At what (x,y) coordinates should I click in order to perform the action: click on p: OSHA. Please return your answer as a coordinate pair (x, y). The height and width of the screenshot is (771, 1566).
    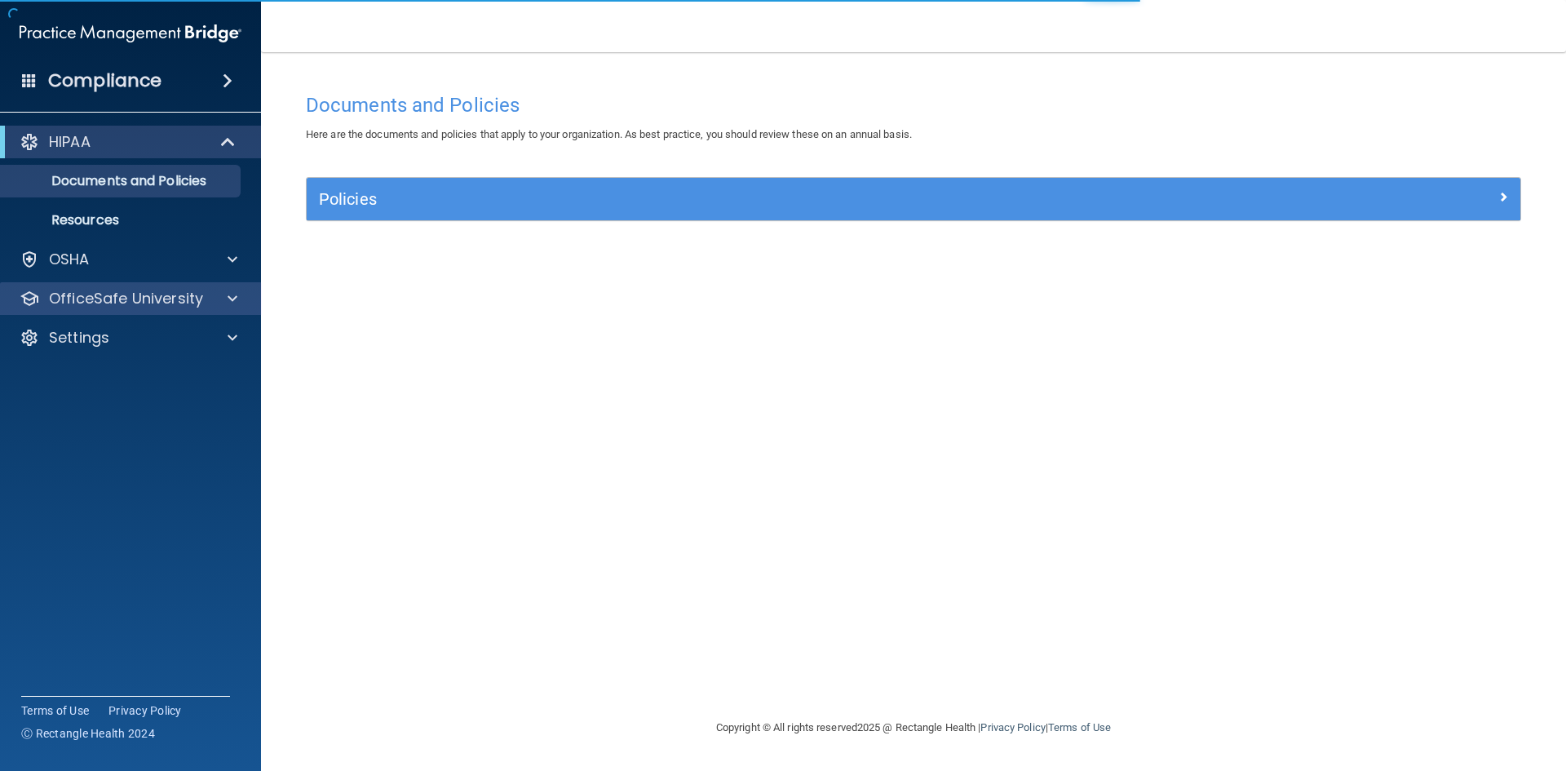
    Looking at the image, I should click on (69, 259).